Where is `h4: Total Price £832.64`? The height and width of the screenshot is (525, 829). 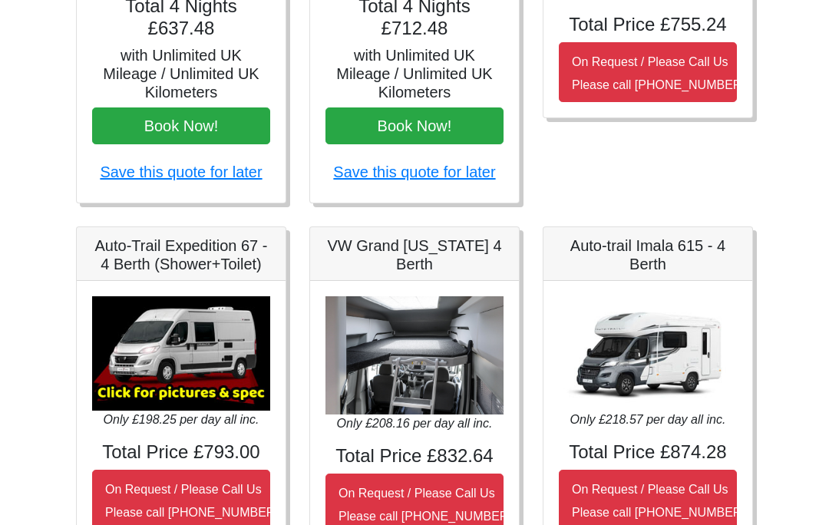 h4: Total Price £832.64 is located at coordinates (414, 457).